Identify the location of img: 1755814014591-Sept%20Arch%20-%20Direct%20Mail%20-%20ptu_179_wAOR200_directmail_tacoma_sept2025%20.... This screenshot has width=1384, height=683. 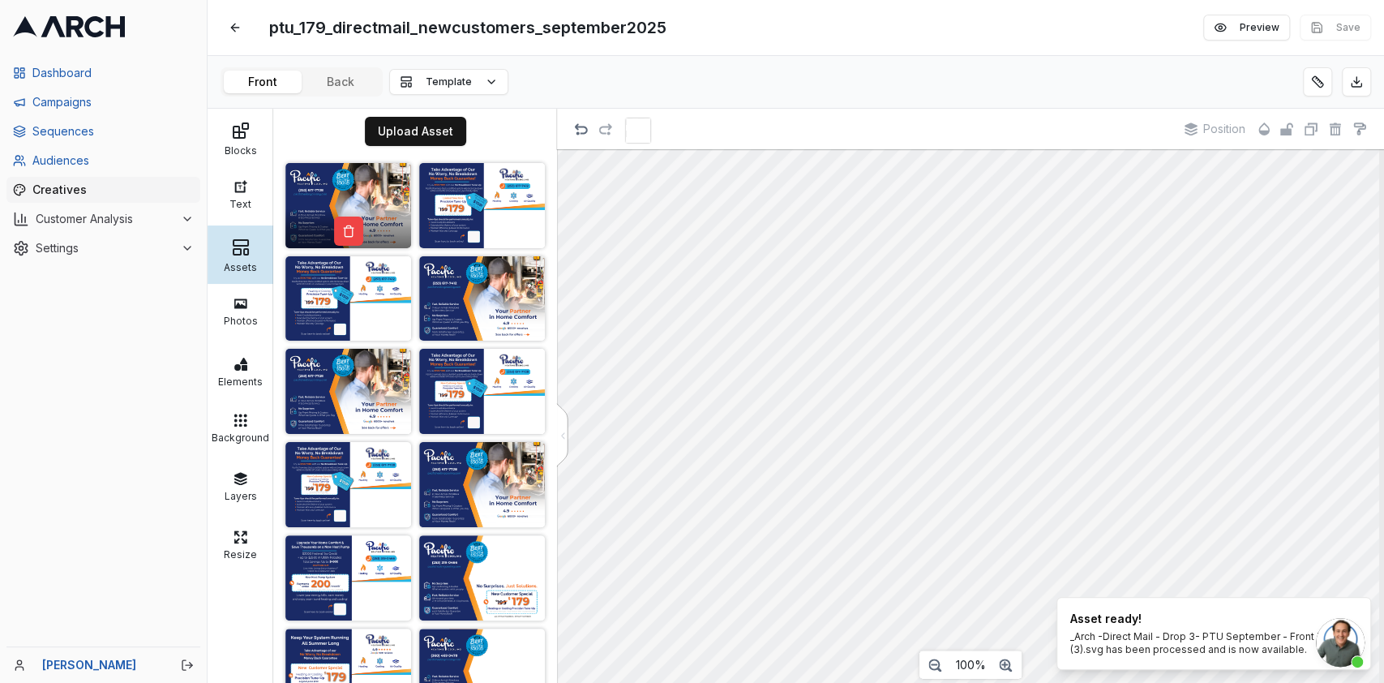
(348, 577).